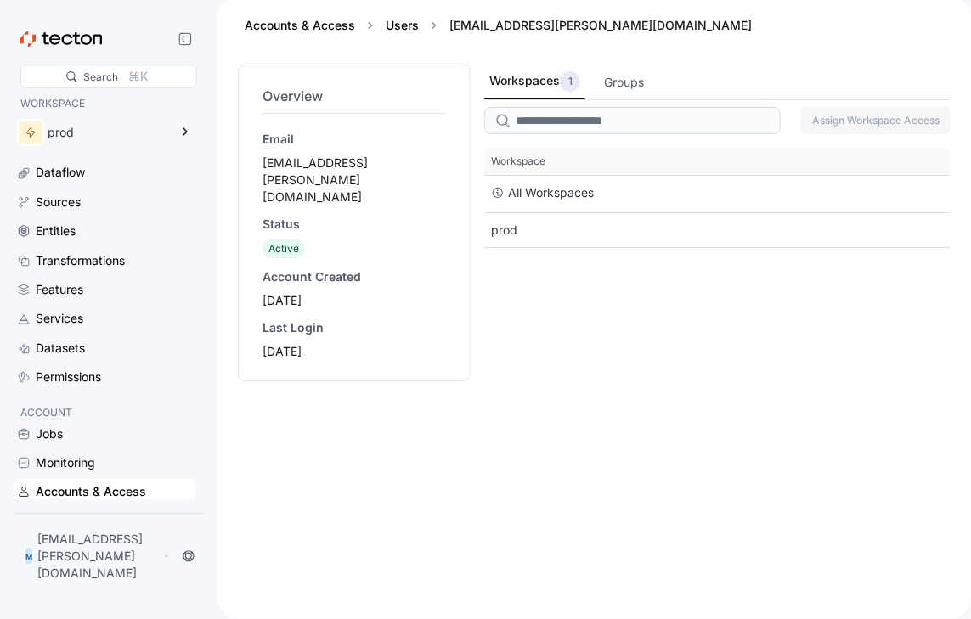 The height and width of the screenshot is (619, 971). What do you see at coordinates (354, 224) in the screenshot?
I see `div: Status` at bounding box center [354, 224].